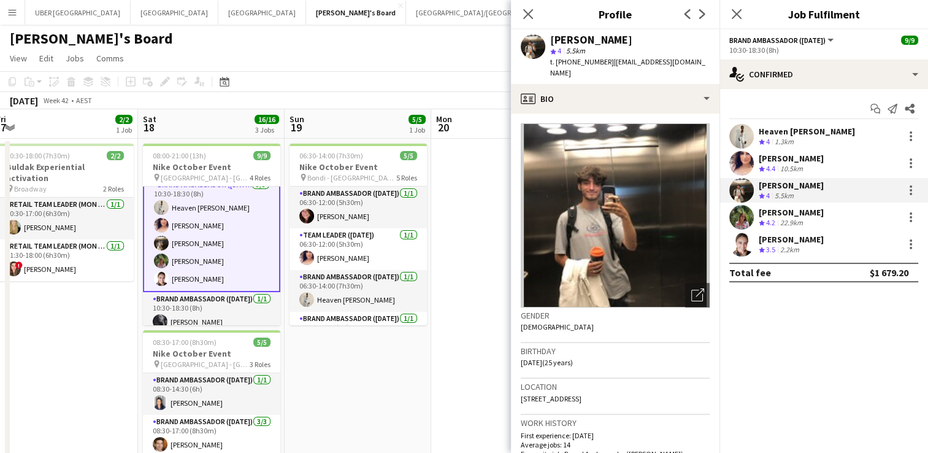 Image resolution: width=928 pixels, height=453 pixels. I want to click on span: 5.5km, so click(575, 50).